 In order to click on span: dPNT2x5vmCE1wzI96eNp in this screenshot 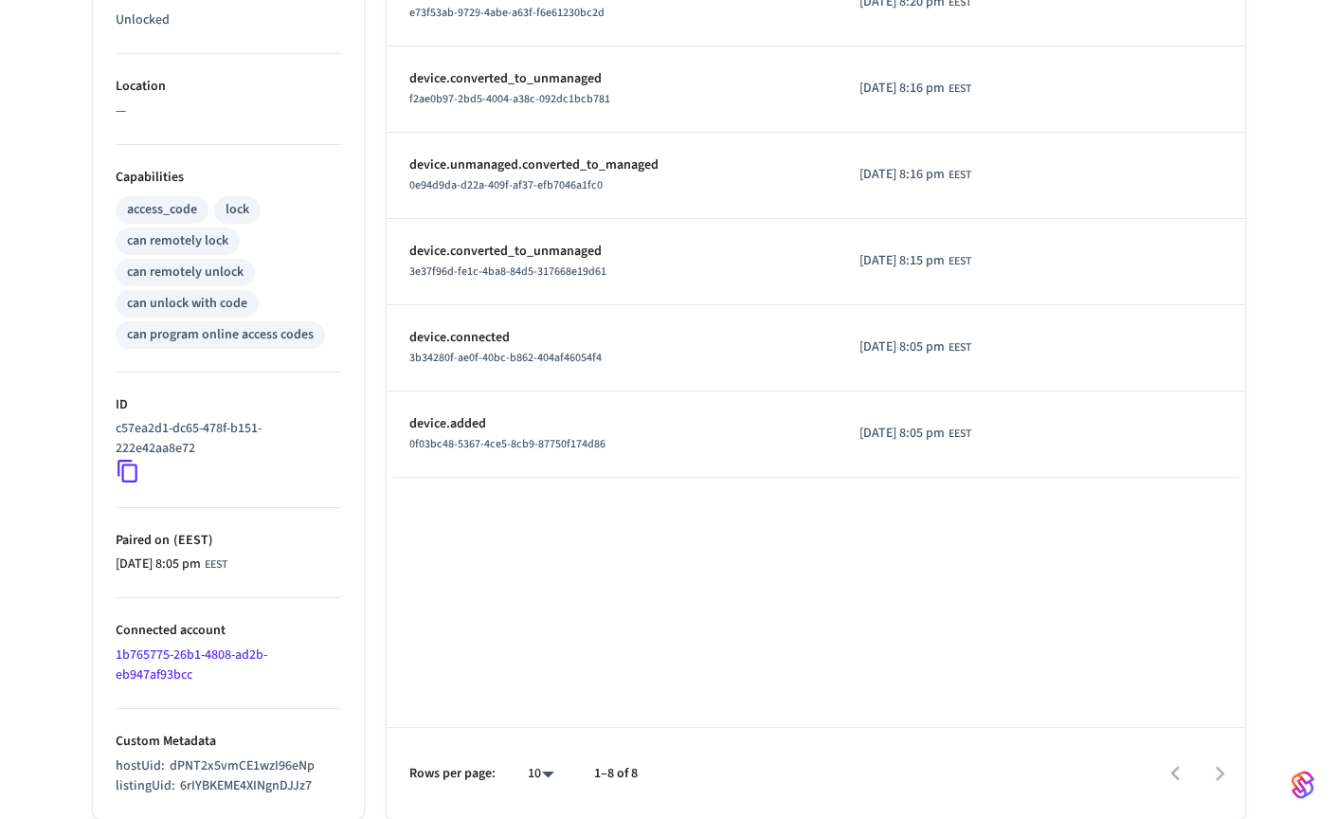, I will do `click(242, 766)`.